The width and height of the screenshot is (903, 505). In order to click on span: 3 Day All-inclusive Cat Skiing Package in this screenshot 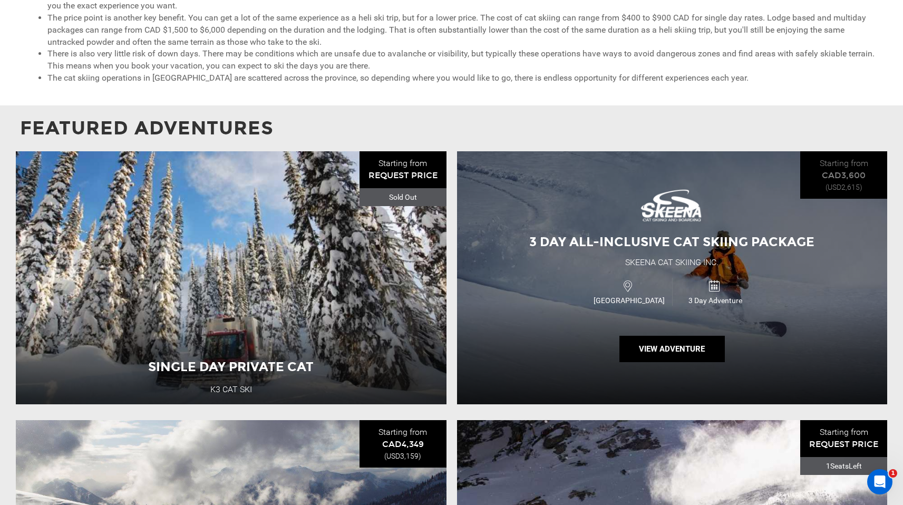, I will do `click(671, 241)`.